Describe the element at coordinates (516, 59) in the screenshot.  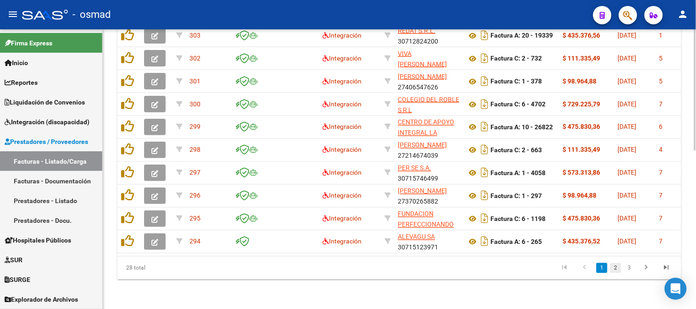
I see `strong: Factura C: 2 - 732` at that location.